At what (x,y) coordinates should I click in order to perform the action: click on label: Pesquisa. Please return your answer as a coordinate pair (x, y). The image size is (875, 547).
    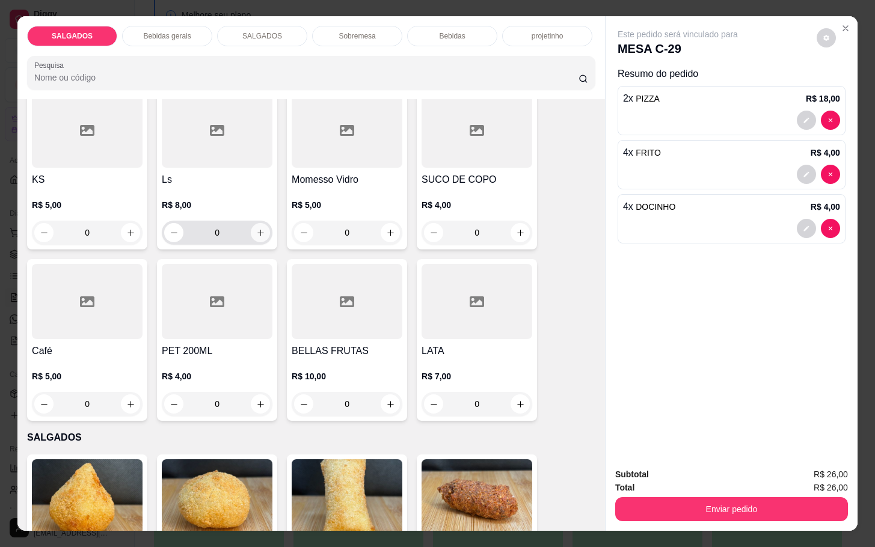
    Looking at the image, I should click on (51, 65).